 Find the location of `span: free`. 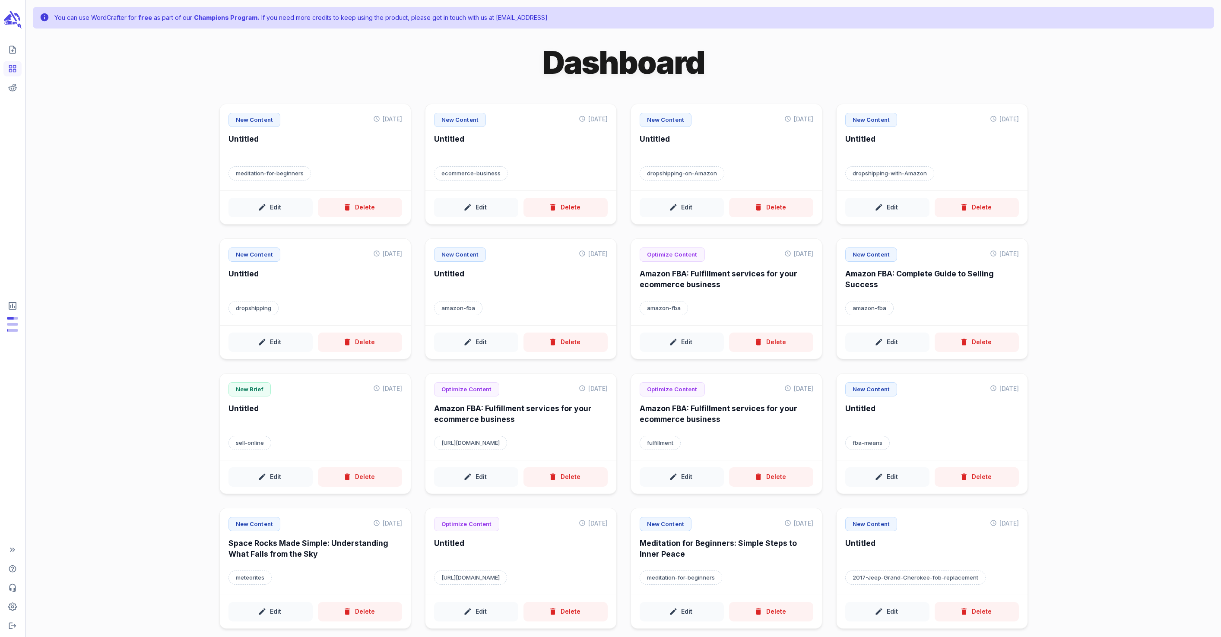

span: free is located at coordinates (145, 17).